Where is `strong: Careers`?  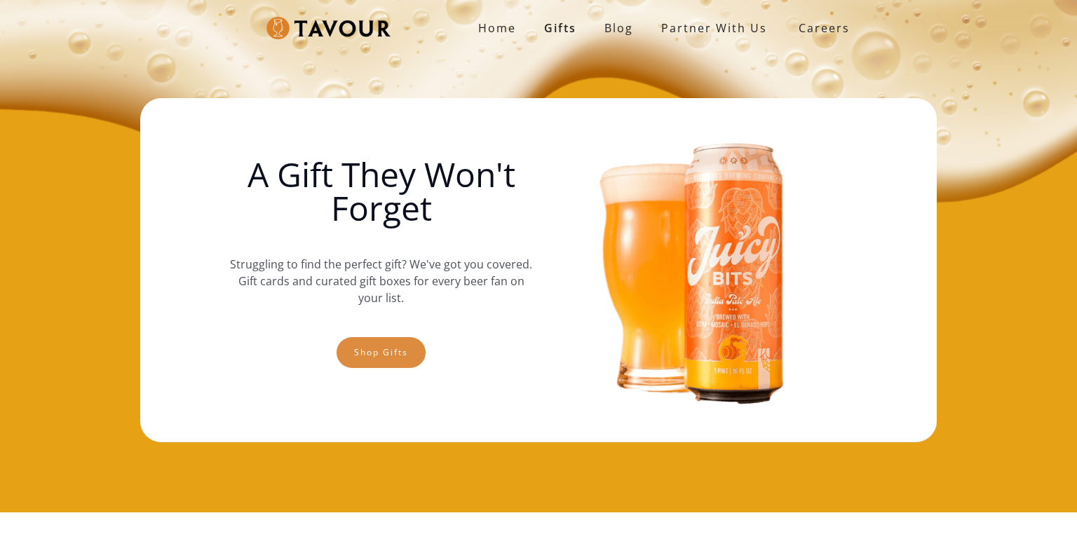
strong: Careers is located at coordinates (824, 28).